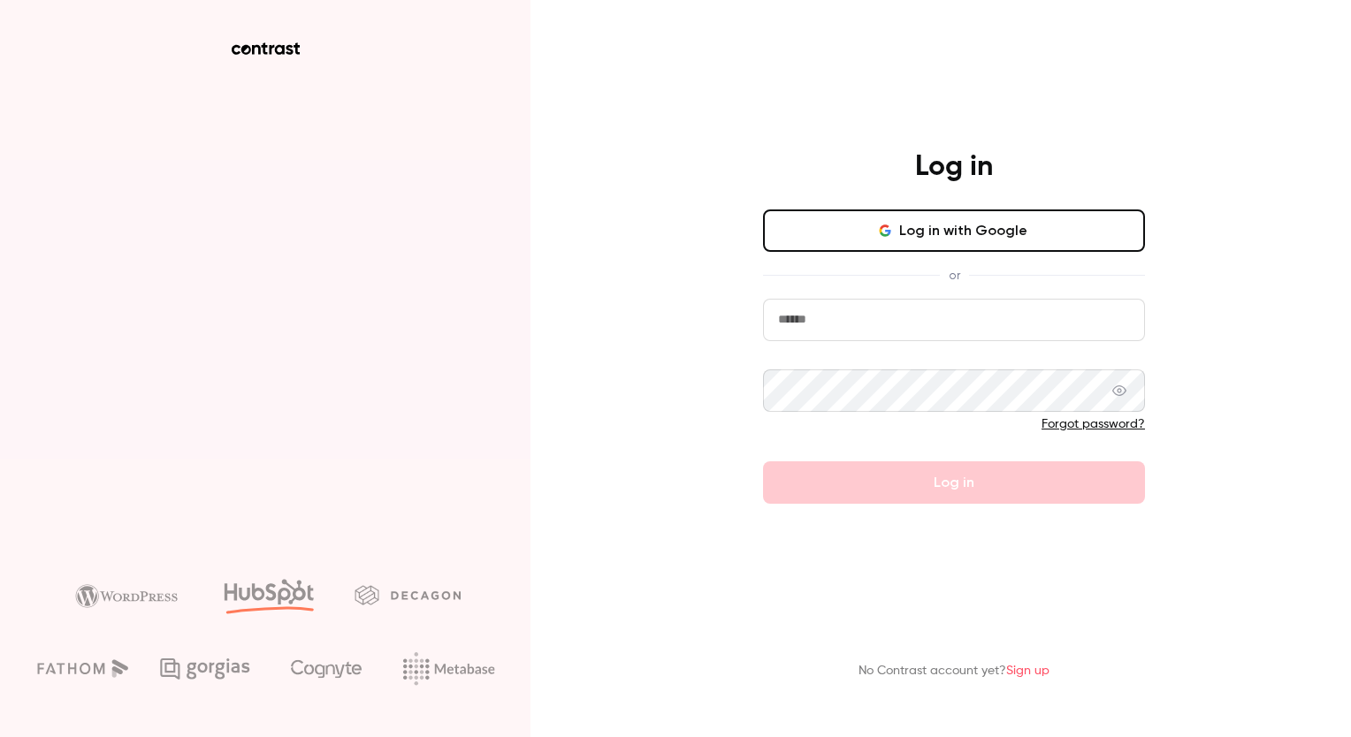 Image resolution: width=1351 pixels, height=737 pixels. I want to click on h4: Log in, so click(954, 167).